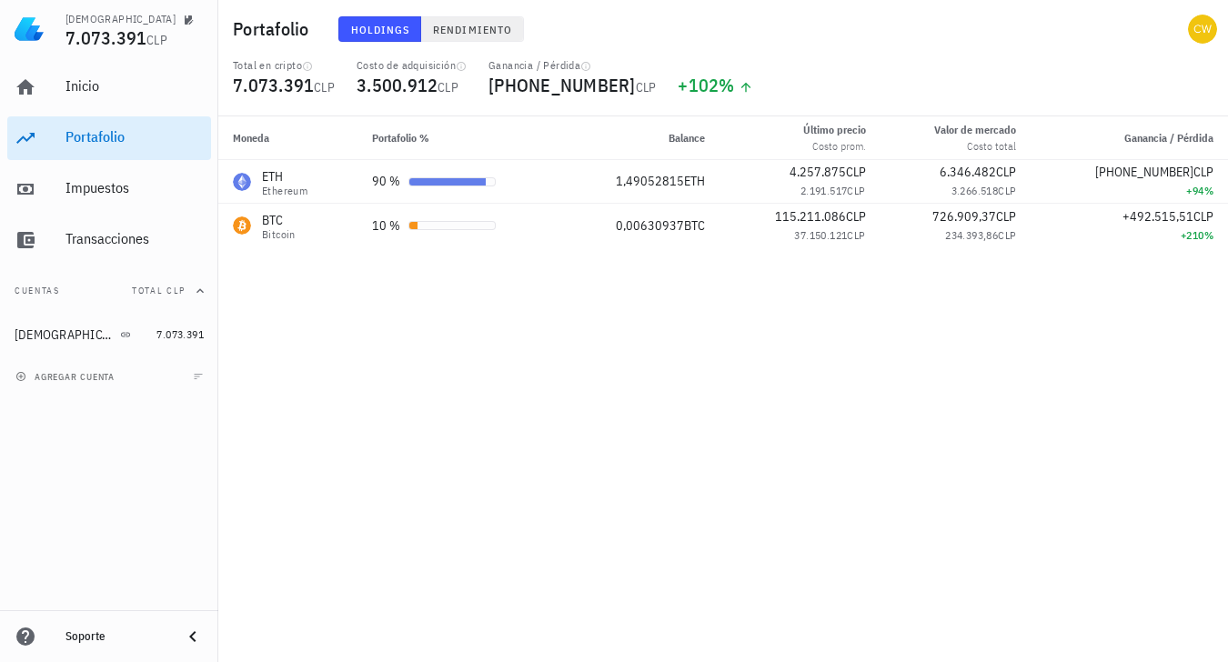 This screenshot has width=1228, height=662. Describe the element at coordinates (1129, 191) in the screenshot. I see `div: +94` at that location.